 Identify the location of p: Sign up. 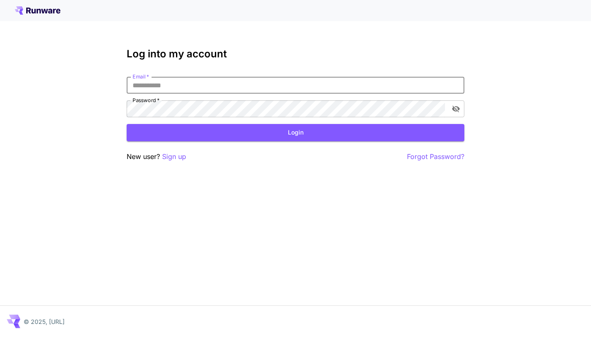
(174, 157).